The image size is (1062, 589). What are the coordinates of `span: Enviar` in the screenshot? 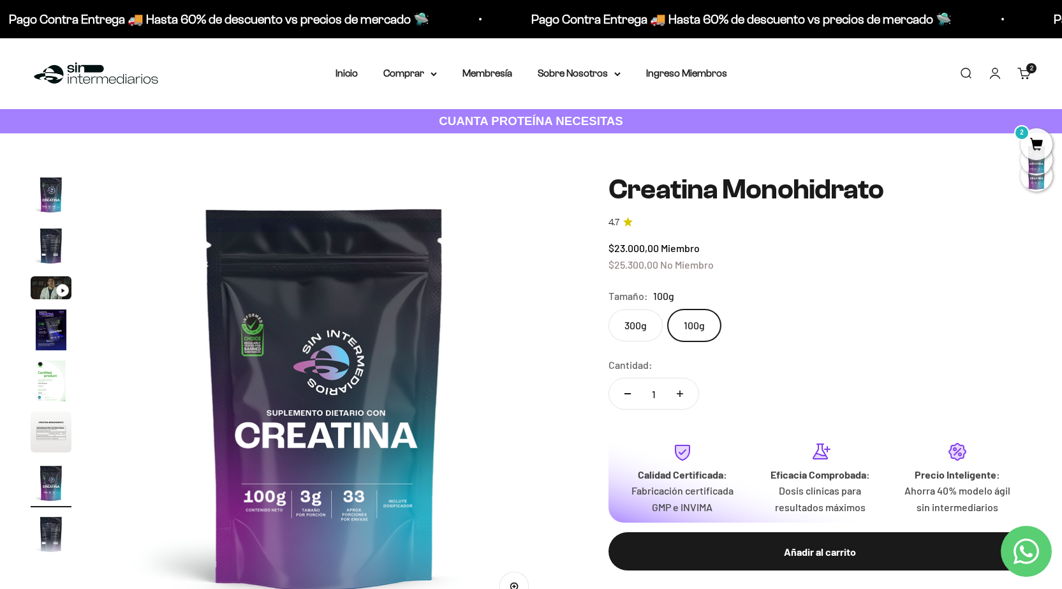 It's located at (235, 209).